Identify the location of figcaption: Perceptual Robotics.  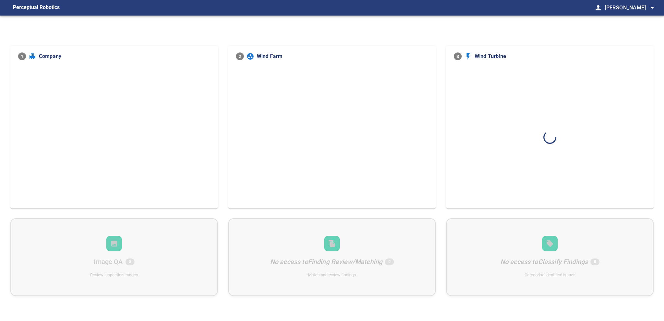
(36, 8).